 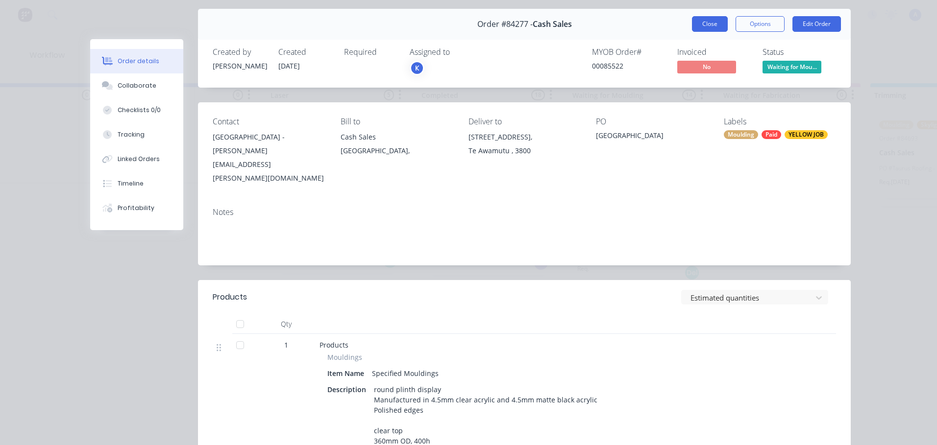 I want to click on div: Required, so click(x=371, y=52).